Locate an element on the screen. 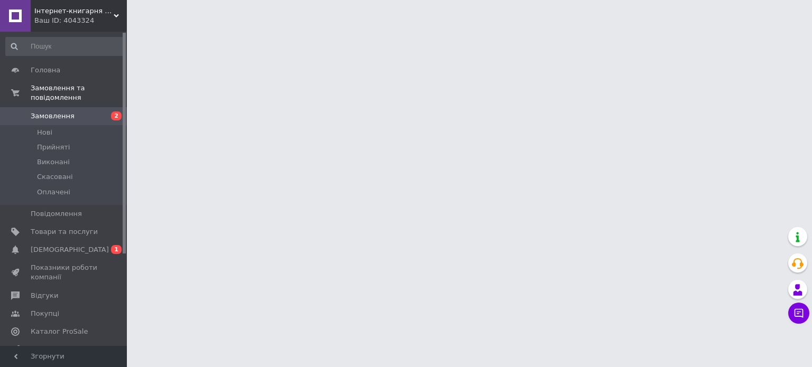  span: Оплачені is located at coordinates (53, 192).